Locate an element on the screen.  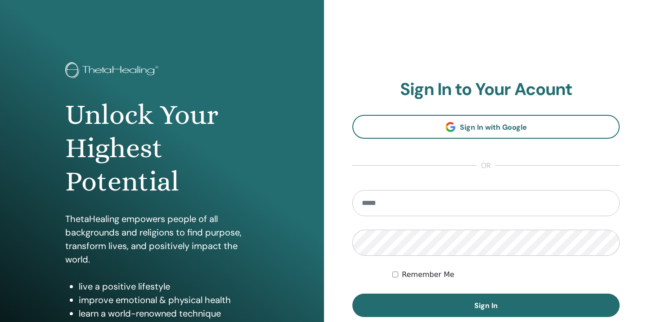
li: live a positive lifestyle is located at coordinates (169, 286).